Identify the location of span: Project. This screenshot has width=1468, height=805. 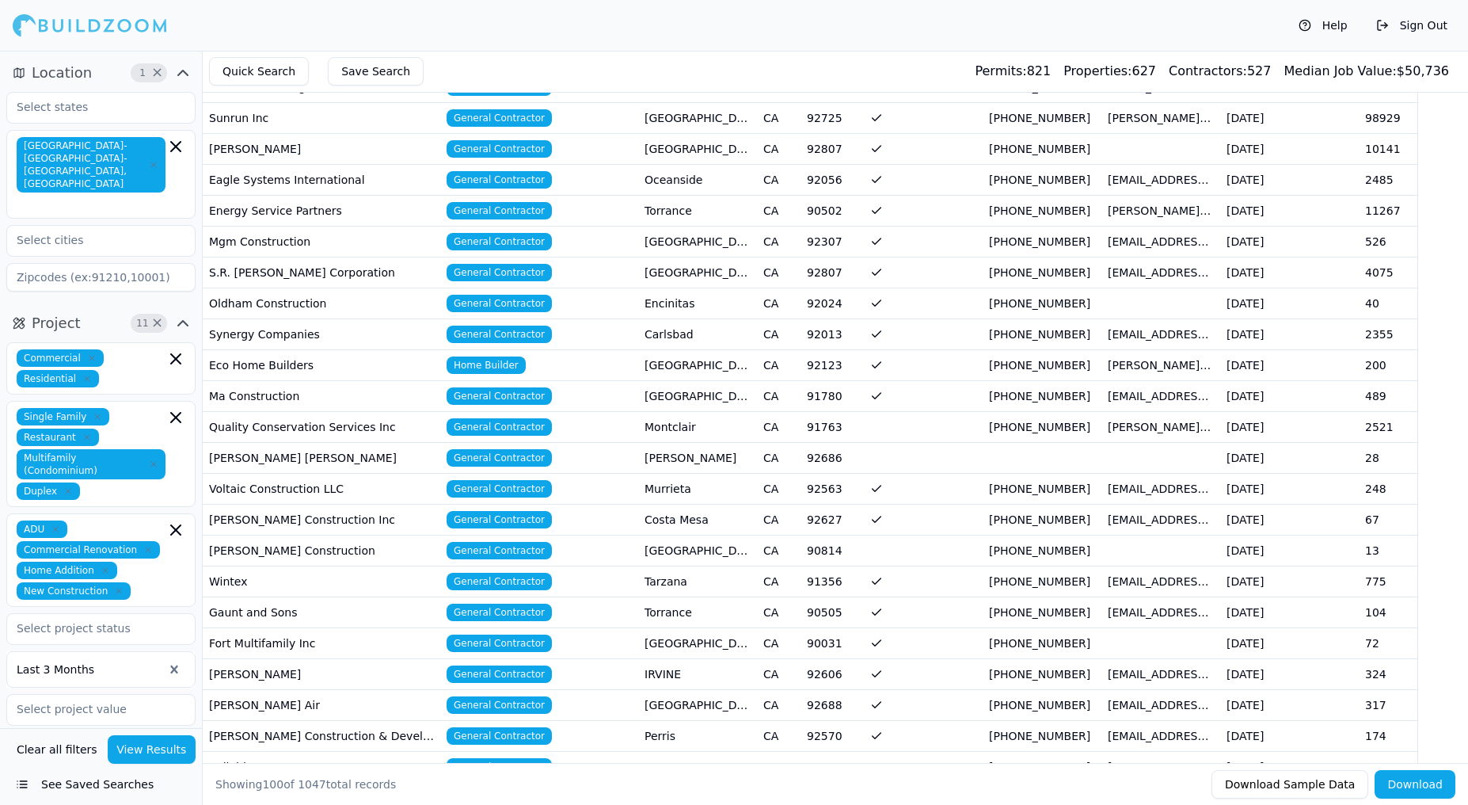
(56, 323).